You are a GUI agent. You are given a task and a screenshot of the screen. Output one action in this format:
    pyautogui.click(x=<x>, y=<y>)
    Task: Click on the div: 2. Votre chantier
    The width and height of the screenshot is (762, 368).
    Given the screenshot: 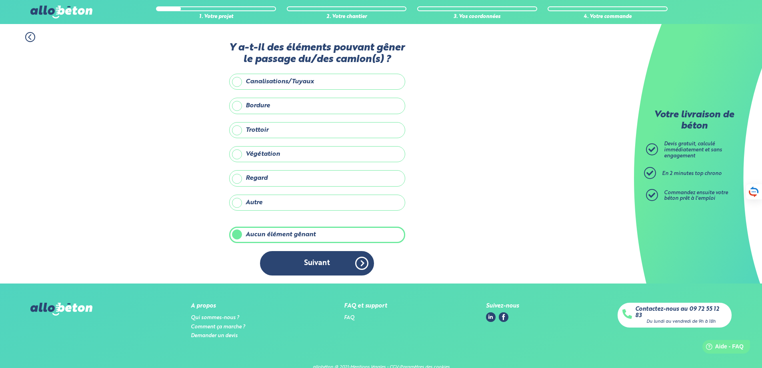 What is the action you would take?
    pyautogui.click(x=347, y=17)
    